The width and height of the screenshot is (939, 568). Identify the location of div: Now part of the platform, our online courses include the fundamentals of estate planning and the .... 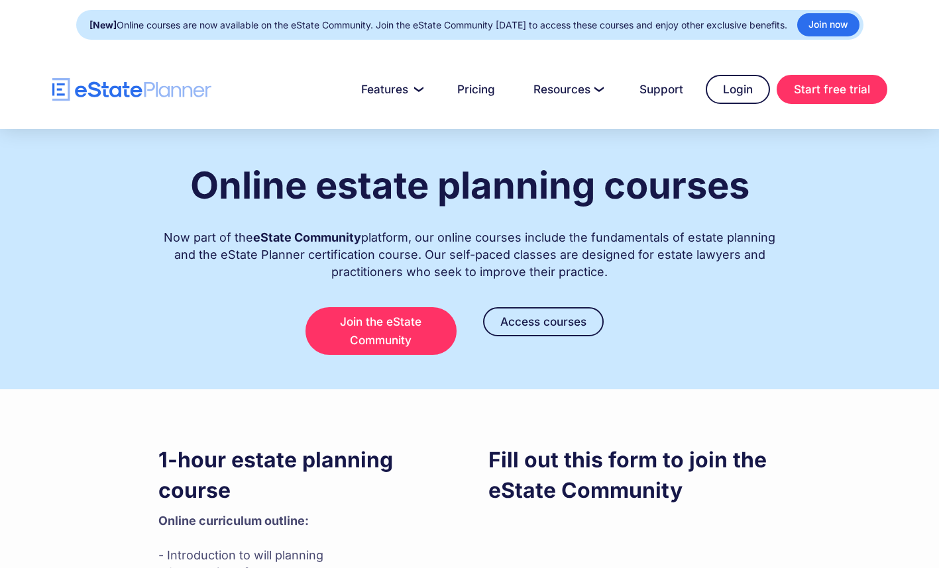
(470, 248).